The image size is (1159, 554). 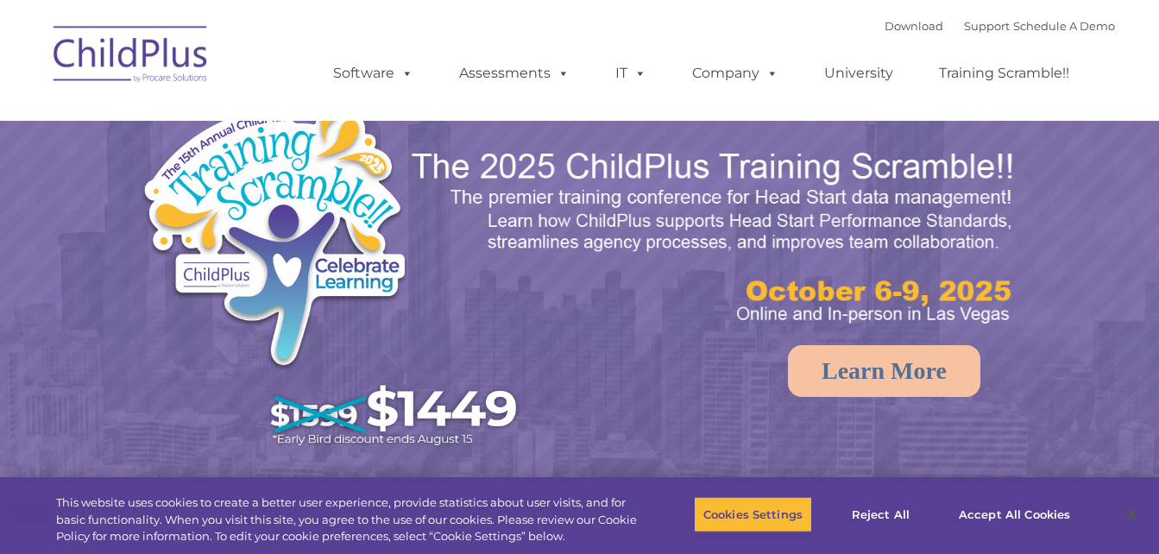 What do you see at coordinates (631, 73) in the screenshot?
I see `a: IT` at bounding box center [631, 73].